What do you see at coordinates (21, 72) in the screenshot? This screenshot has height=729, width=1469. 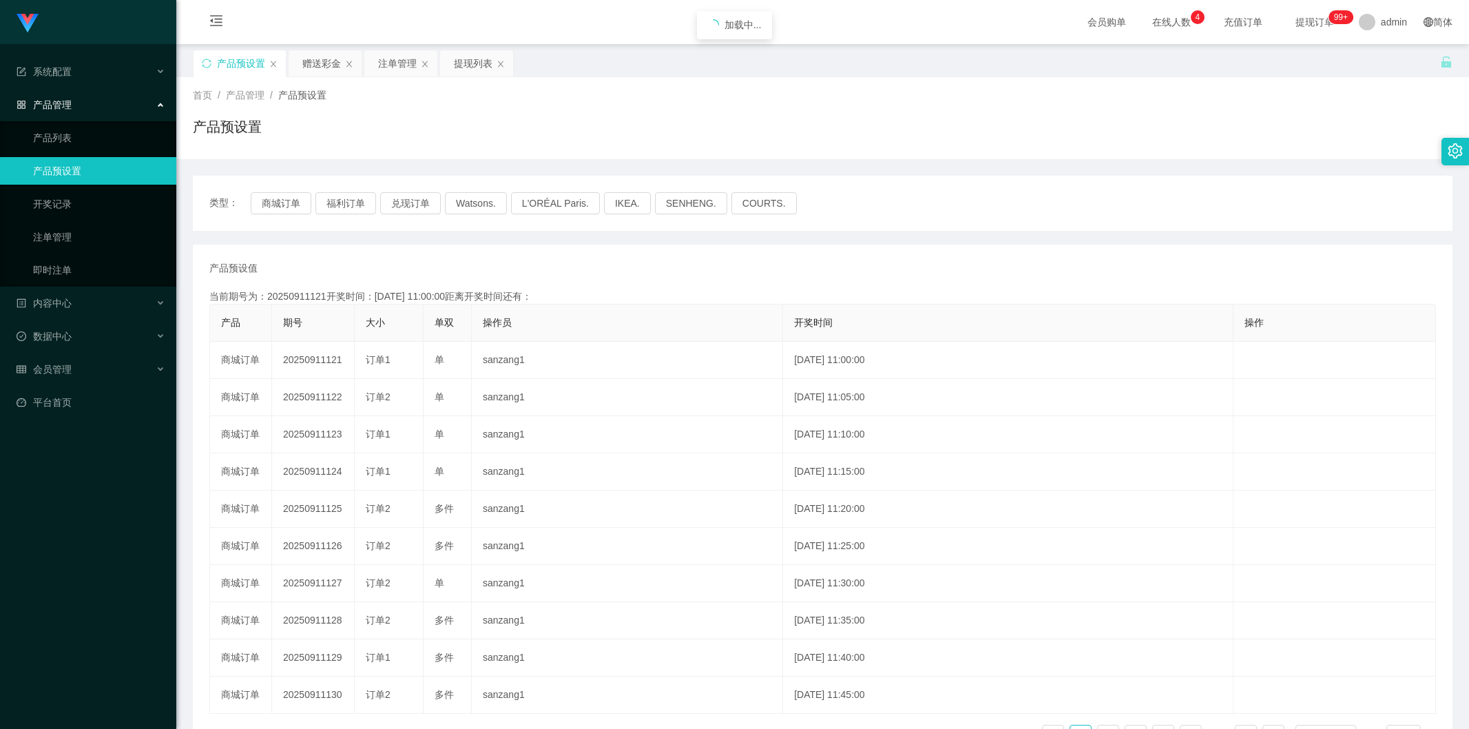 I see `i: 图标: form` at bounding box center [21, 72].